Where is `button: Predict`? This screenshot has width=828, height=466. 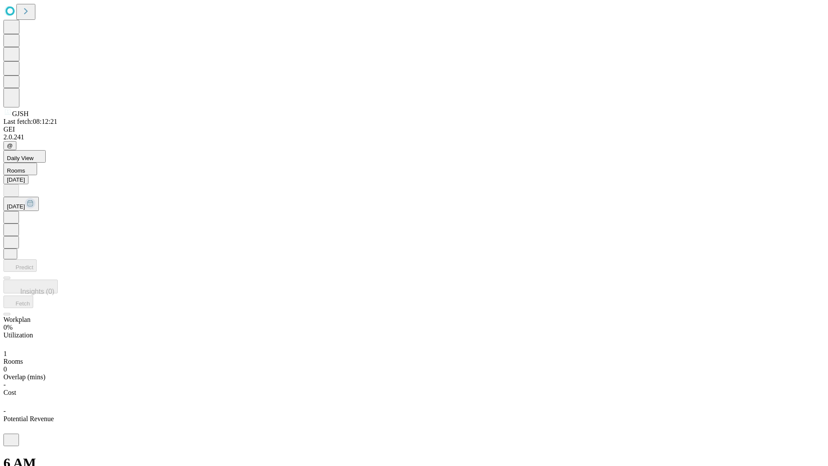
button: Predict is located at coordinates (20, 265).